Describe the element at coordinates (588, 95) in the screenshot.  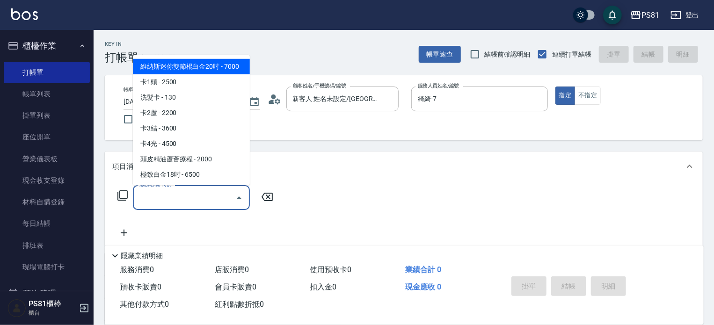
I see `button: 不指定` at that location.